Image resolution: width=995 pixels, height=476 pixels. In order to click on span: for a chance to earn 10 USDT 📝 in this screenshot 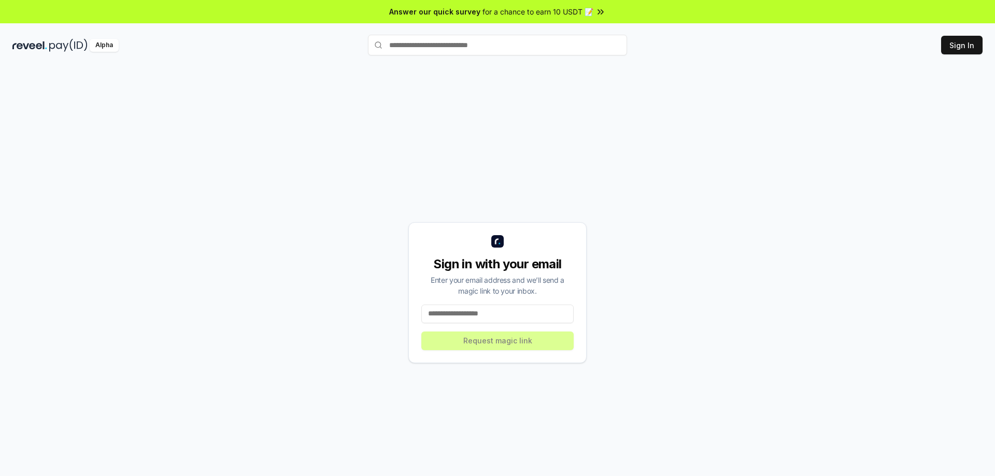, I will do `click(538, 11)`.